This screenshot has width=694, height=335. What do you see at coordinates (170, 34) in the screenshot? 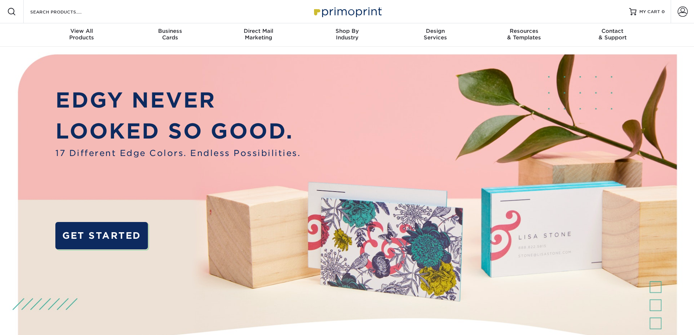
I see `div: Cards` at bounding box center [170, 34].